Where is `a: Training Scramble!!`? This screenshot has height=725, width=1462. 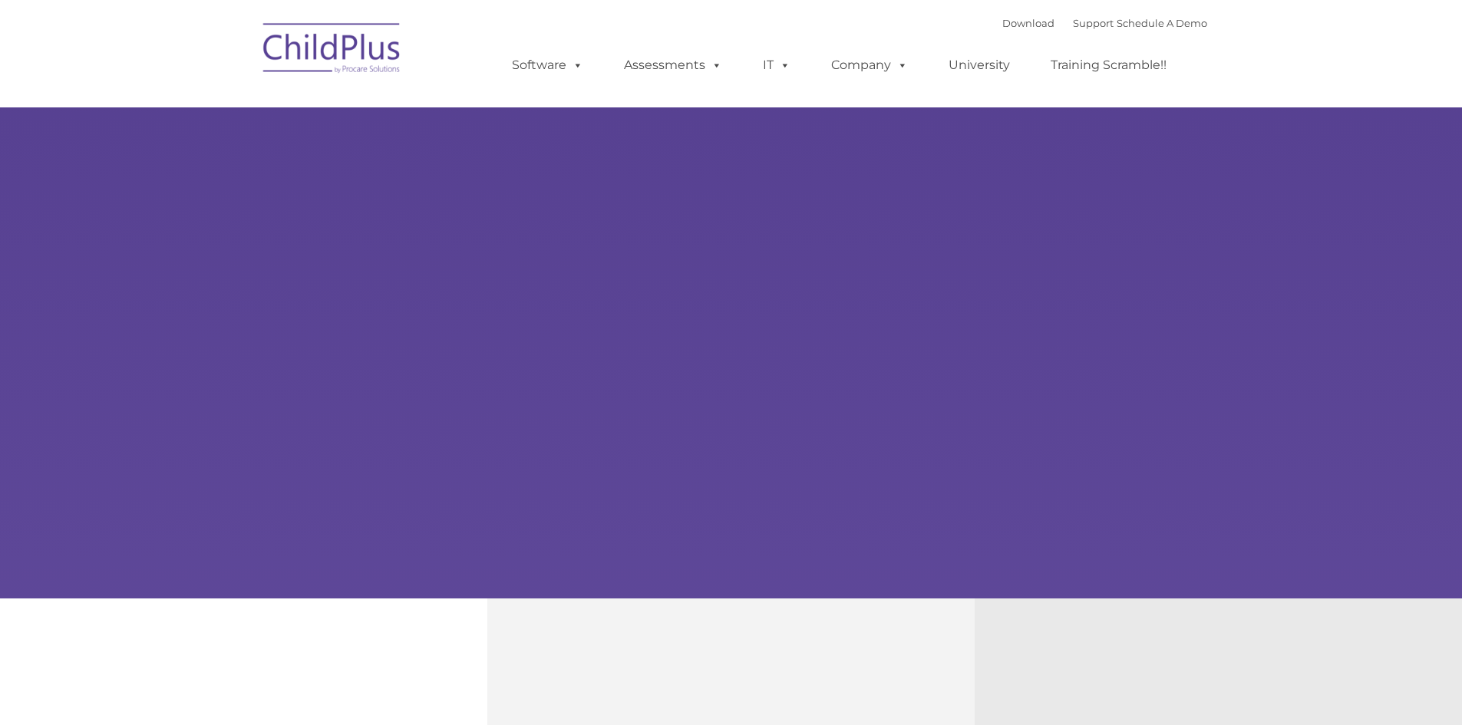
a: Training Scramble!! is located at coordinates (1108, 65).